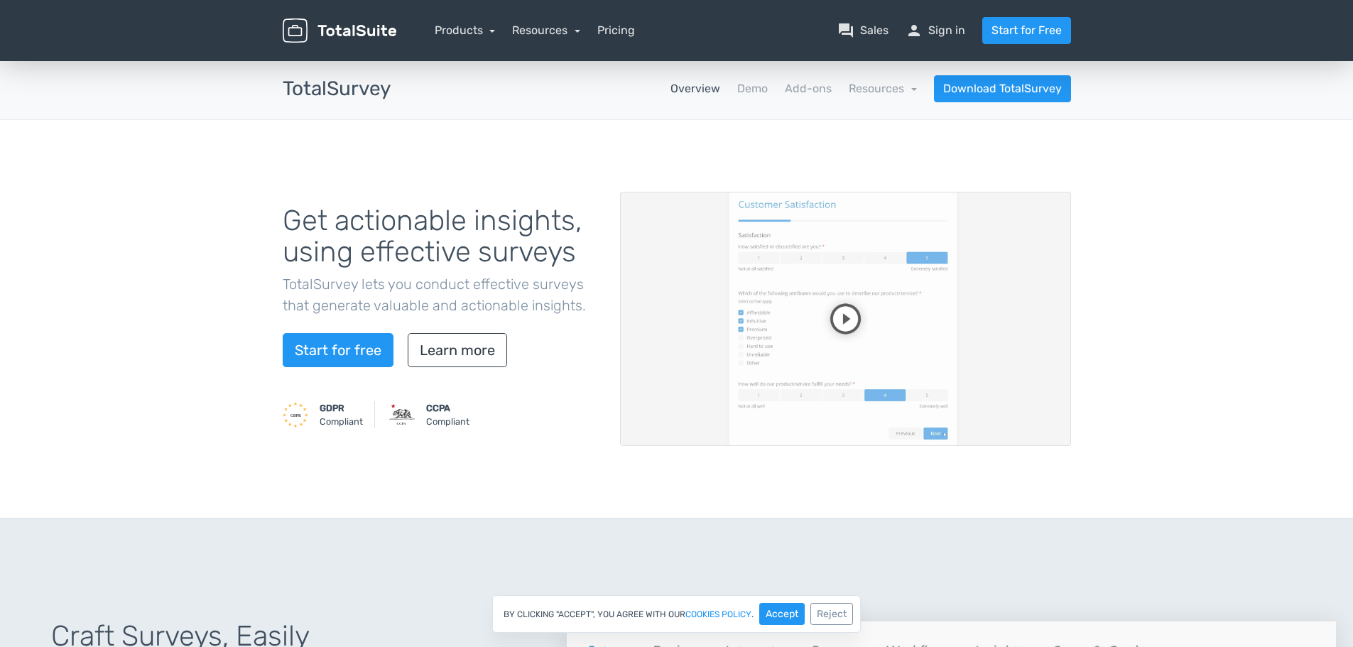 The width and height of the screenshot is (1353, 647). Describe the element at coordinates (441, 295) in the screenshot. I see `p: TotalSurvey lets you conduct effective surveys that generate valuable and actionable insights.` at that location.